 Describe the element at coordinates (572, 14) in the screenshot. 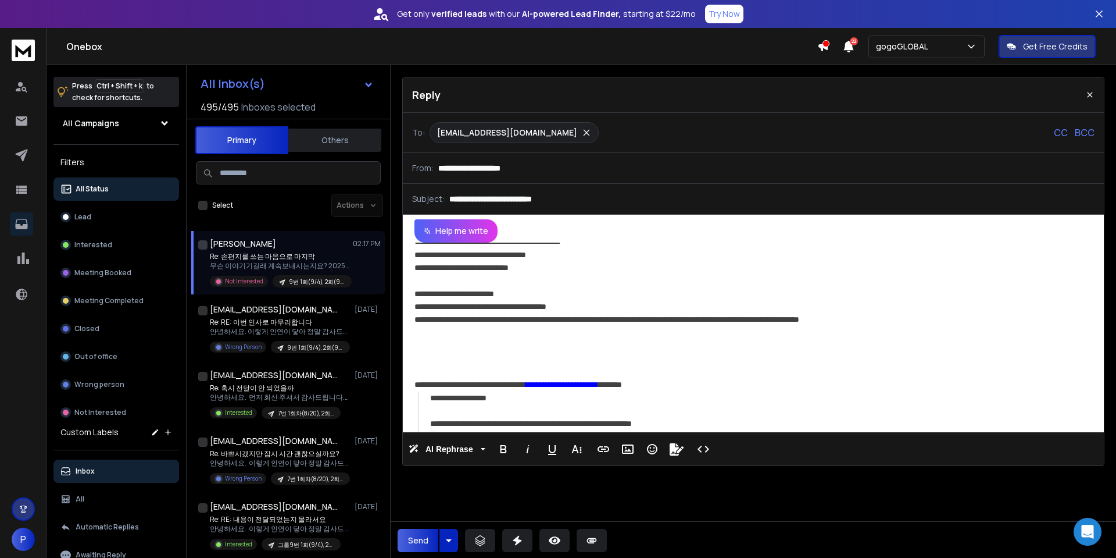

I see `strong: AI-powered Lead Finder,` at that location.